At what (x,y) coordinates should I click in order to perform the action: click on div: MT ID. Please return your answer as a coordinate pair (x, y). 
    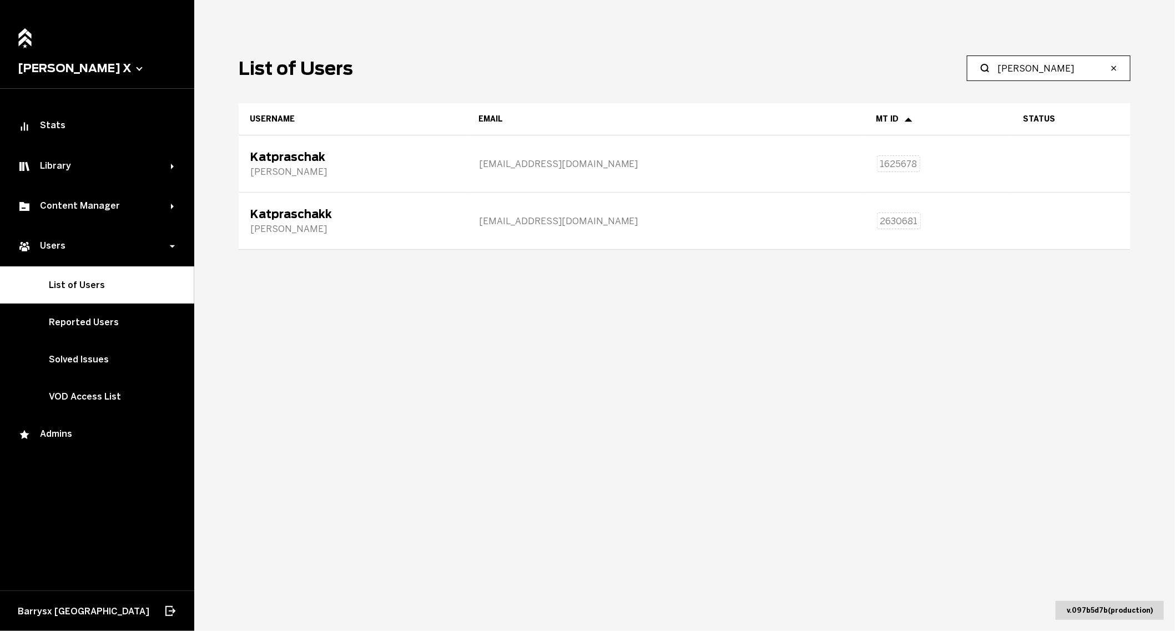
    Looking at the image, I should click on (939, 119).